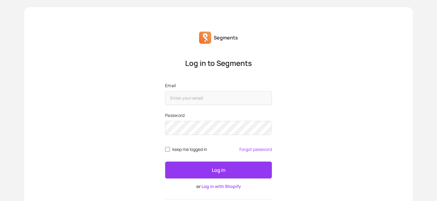 The width and height of the screenshot is (437, 201). Describe the element at coordinates (219, 186) in the screenshot. I see `p: or` at that location.